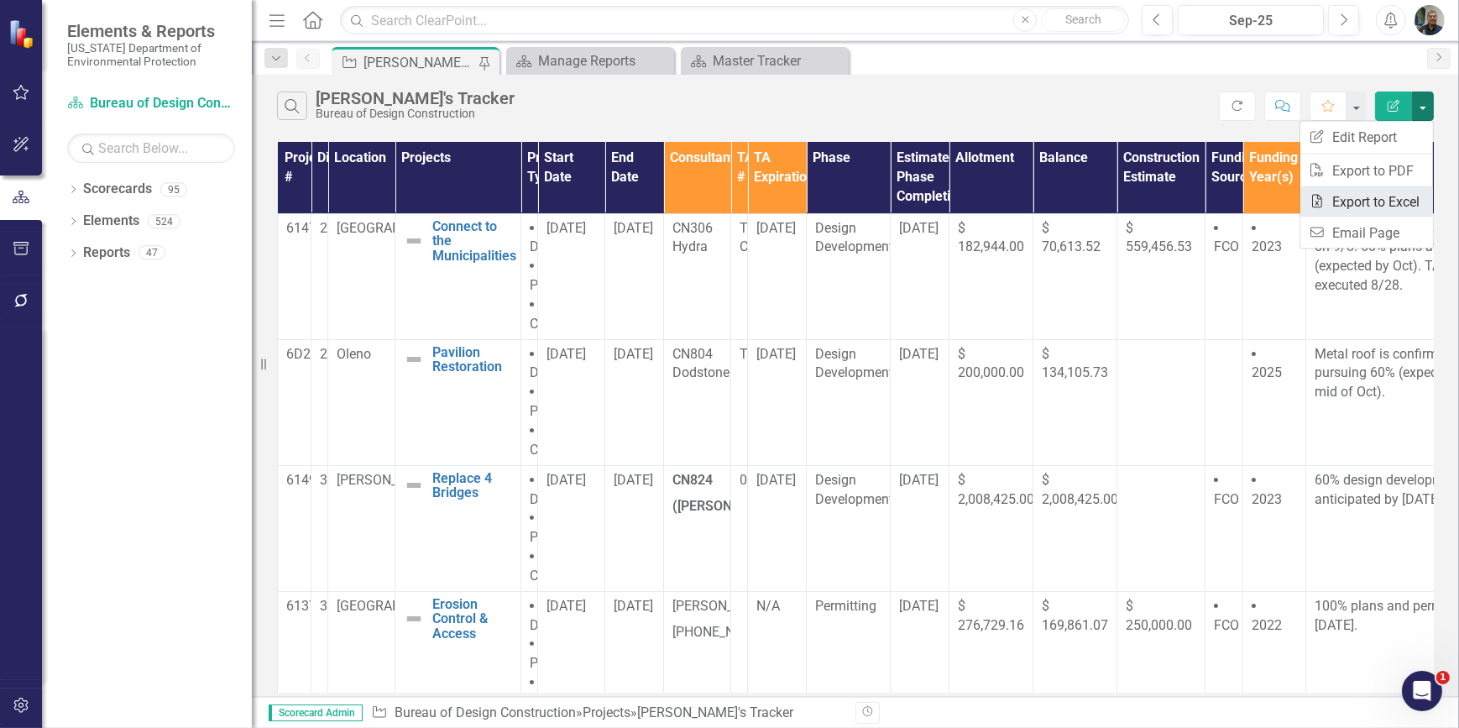 The image size is (1459, 728). Describe the element at coordinates (1251, 21) in the screenshot. I see `div: Sep-25` at that location.